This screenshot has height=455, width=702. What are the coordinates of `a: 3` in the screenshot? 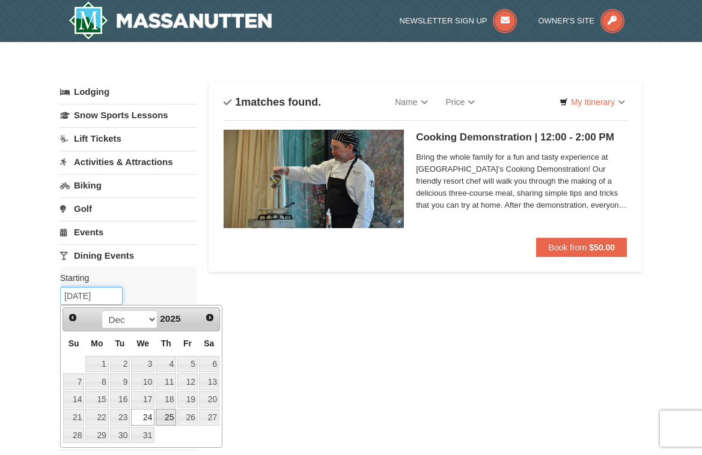 It's located at (142, 365).